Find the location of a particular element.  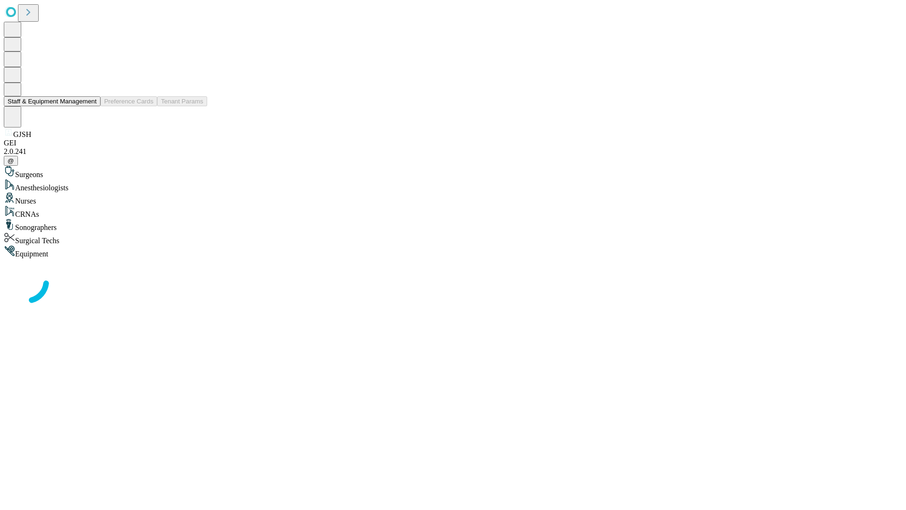

span: GJSH is located at coordinates (22, 134).